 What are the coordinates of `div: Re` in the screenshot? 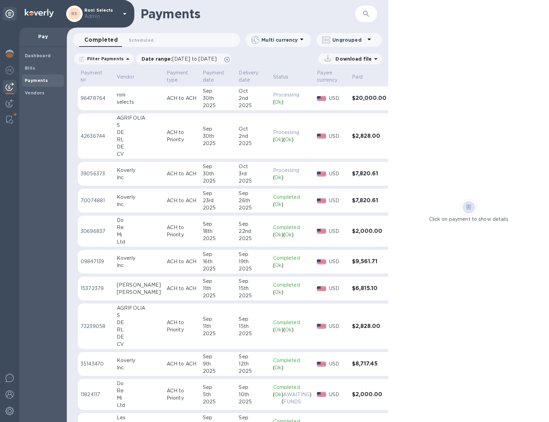 It's located at (139, 227).